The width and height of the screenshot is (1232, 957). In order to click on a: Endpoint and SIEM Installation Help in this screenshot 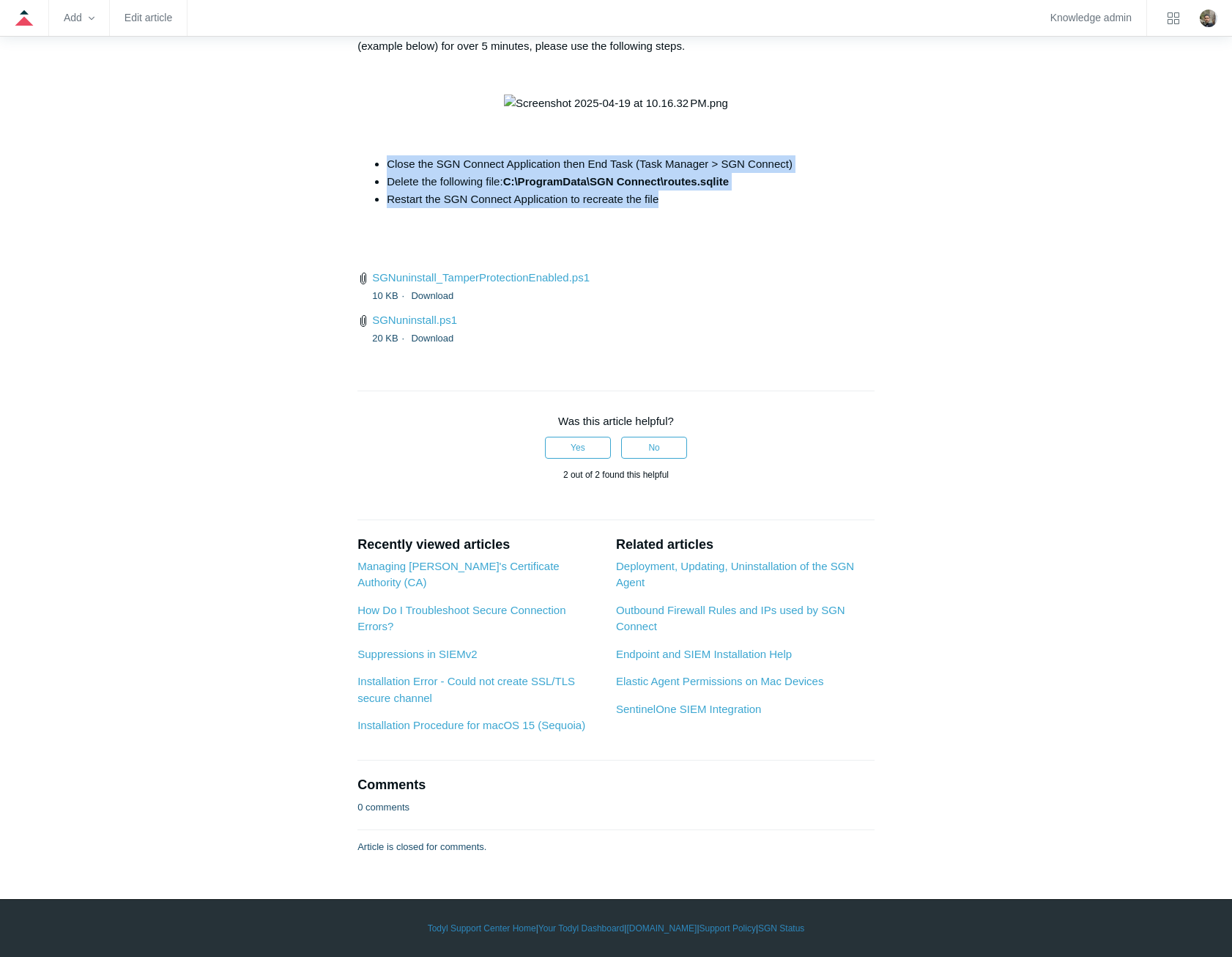, I will do `click(704, 653)`.